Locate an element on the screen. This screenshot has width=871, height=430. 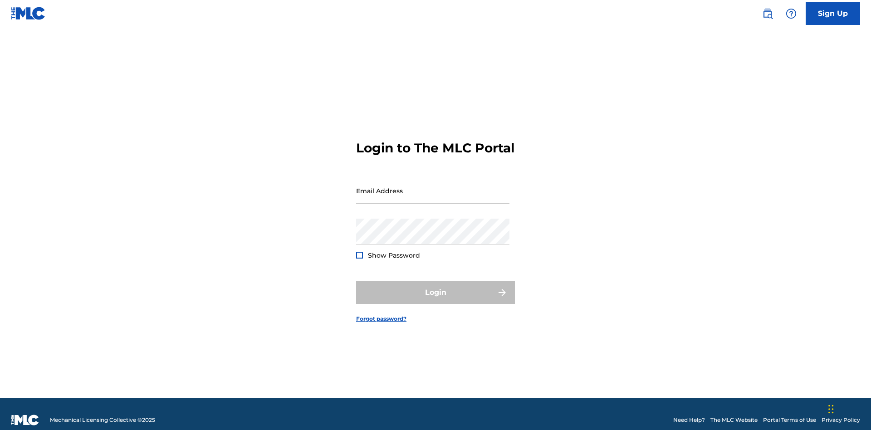
img: help is located at coordinates (791, 14).